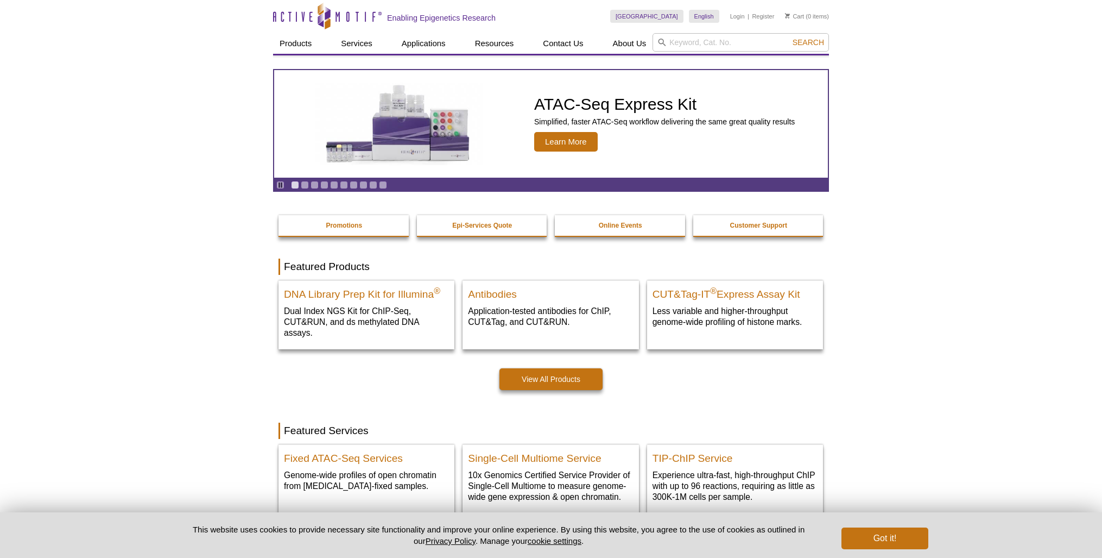  I want to click on h2: Enabling Epigenetics Research, so click(442, 18).